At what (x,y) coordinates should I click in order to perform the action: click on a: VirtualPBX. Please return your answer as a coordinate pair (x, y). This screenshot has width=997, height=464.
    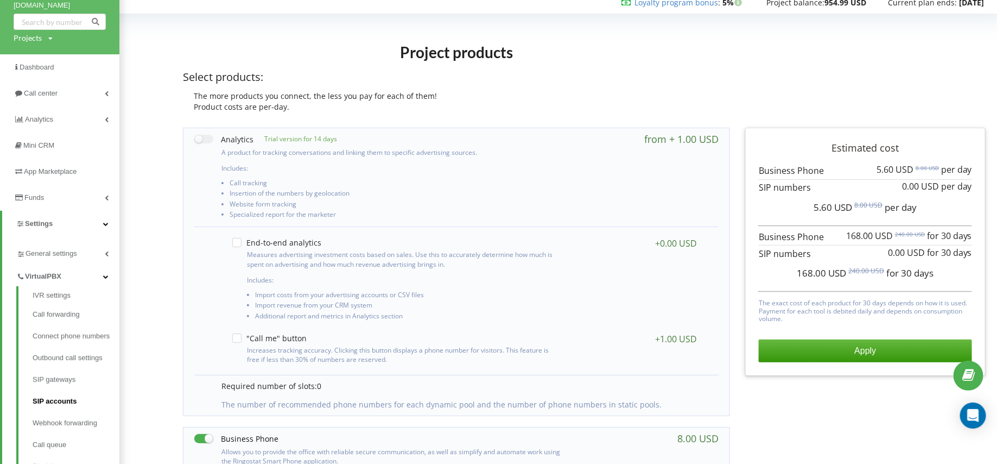
    Looking at the image, I should click on (68, 275).